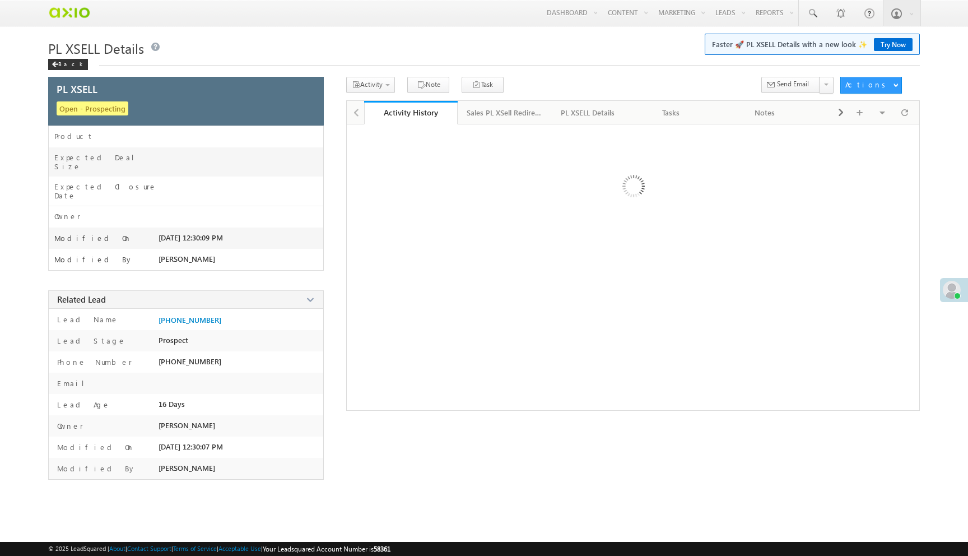 Image resolution: width=968 pixels, height=556 pixels. I want to click on a: Contact Support, so click(149, 548).